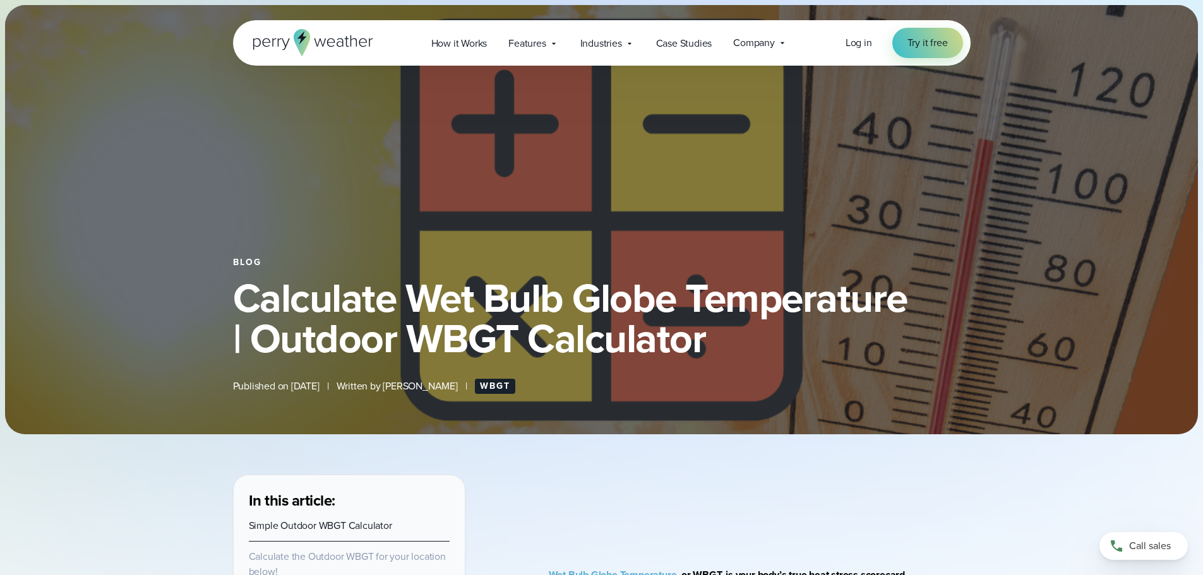 This screenshot has width=1203, height=575. Describe the element at coordinates (602, 263) in the screenshot. I see `div: Blog` at that location.